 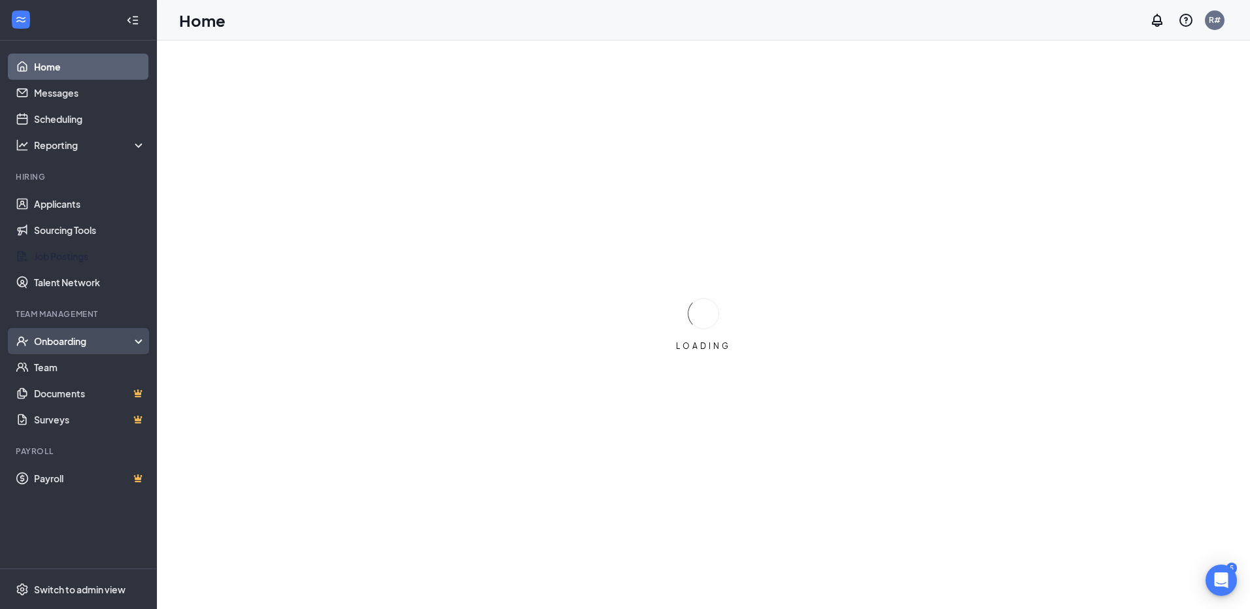 I want to click on a: Scheduling, so click(x=90, y=119).